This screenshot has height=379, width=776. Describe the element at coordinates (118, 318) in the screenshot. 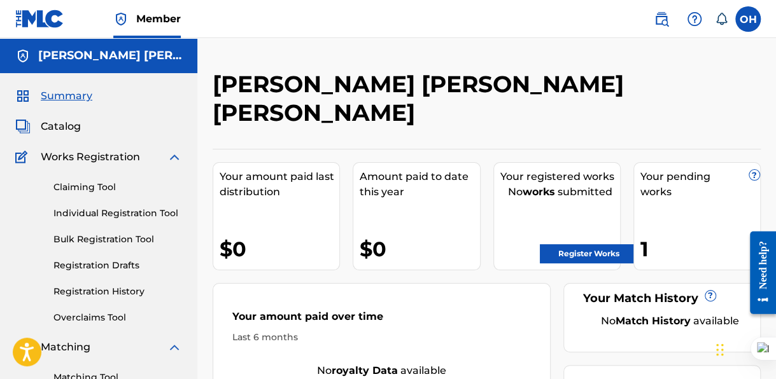

I see `a: Overclaims Tool` at that location.